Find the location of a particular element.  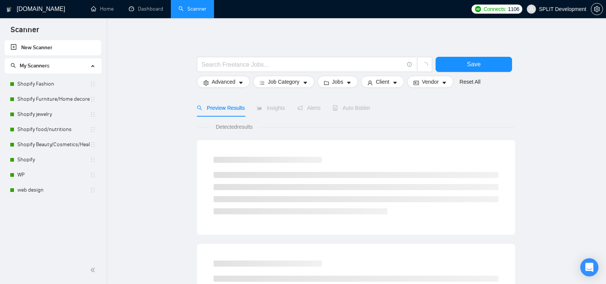

li: Shopify food/nutritions is located at coordinates (53, 130).